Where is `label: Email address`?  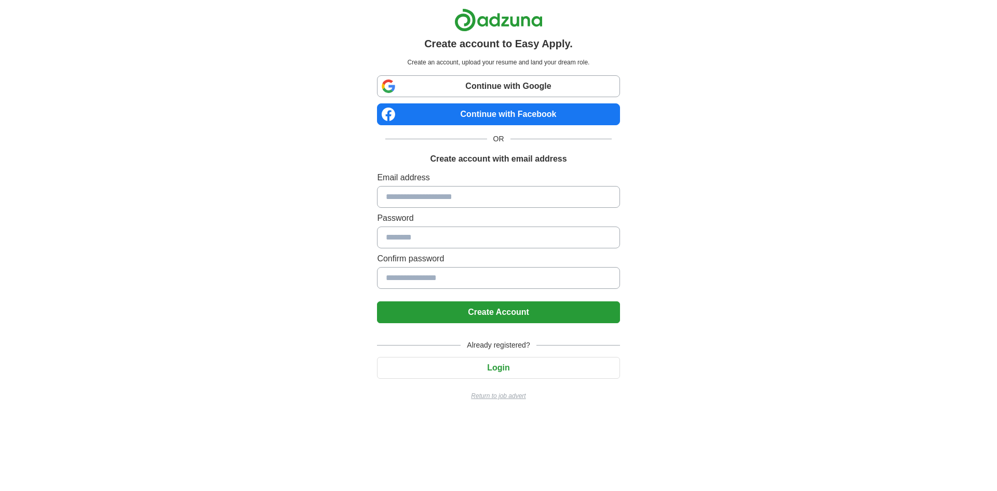 label: Email address is located at coordinates (498, 178).